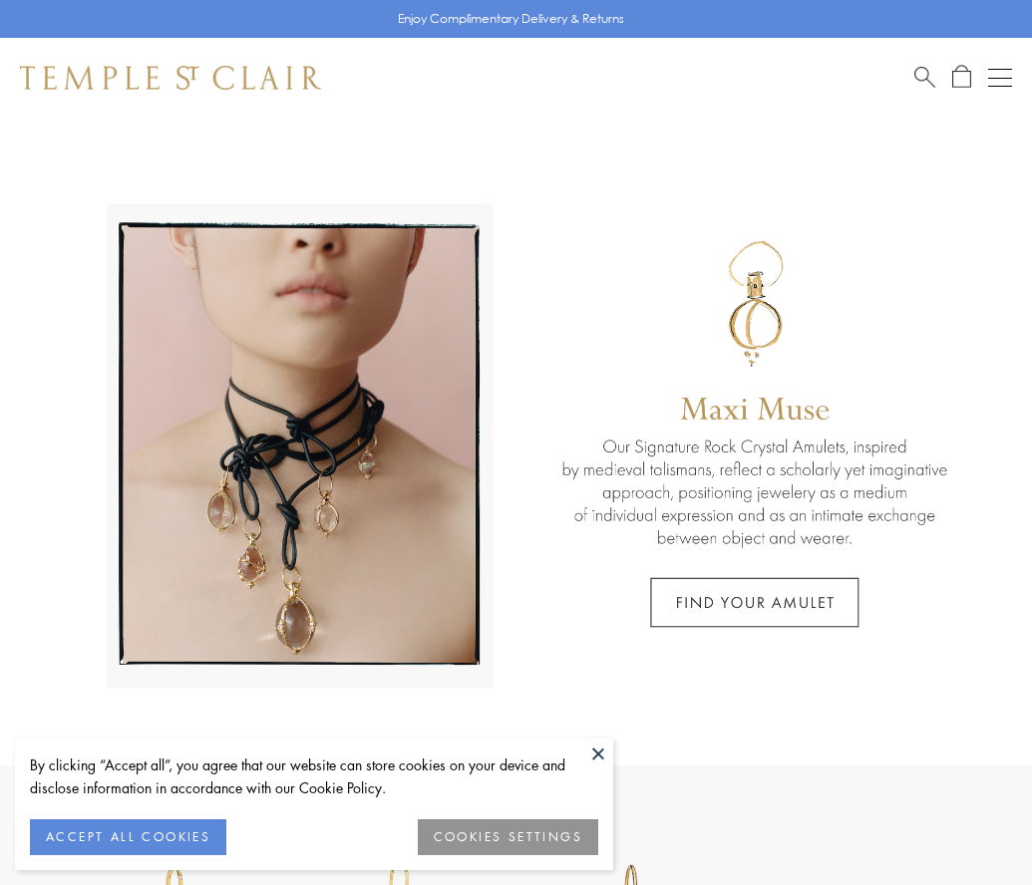 This screenshot has width=1032, height=885. Describe the element at coordinates (1000, 78) in the screenshot. I see `button: Open navigation` at that location.